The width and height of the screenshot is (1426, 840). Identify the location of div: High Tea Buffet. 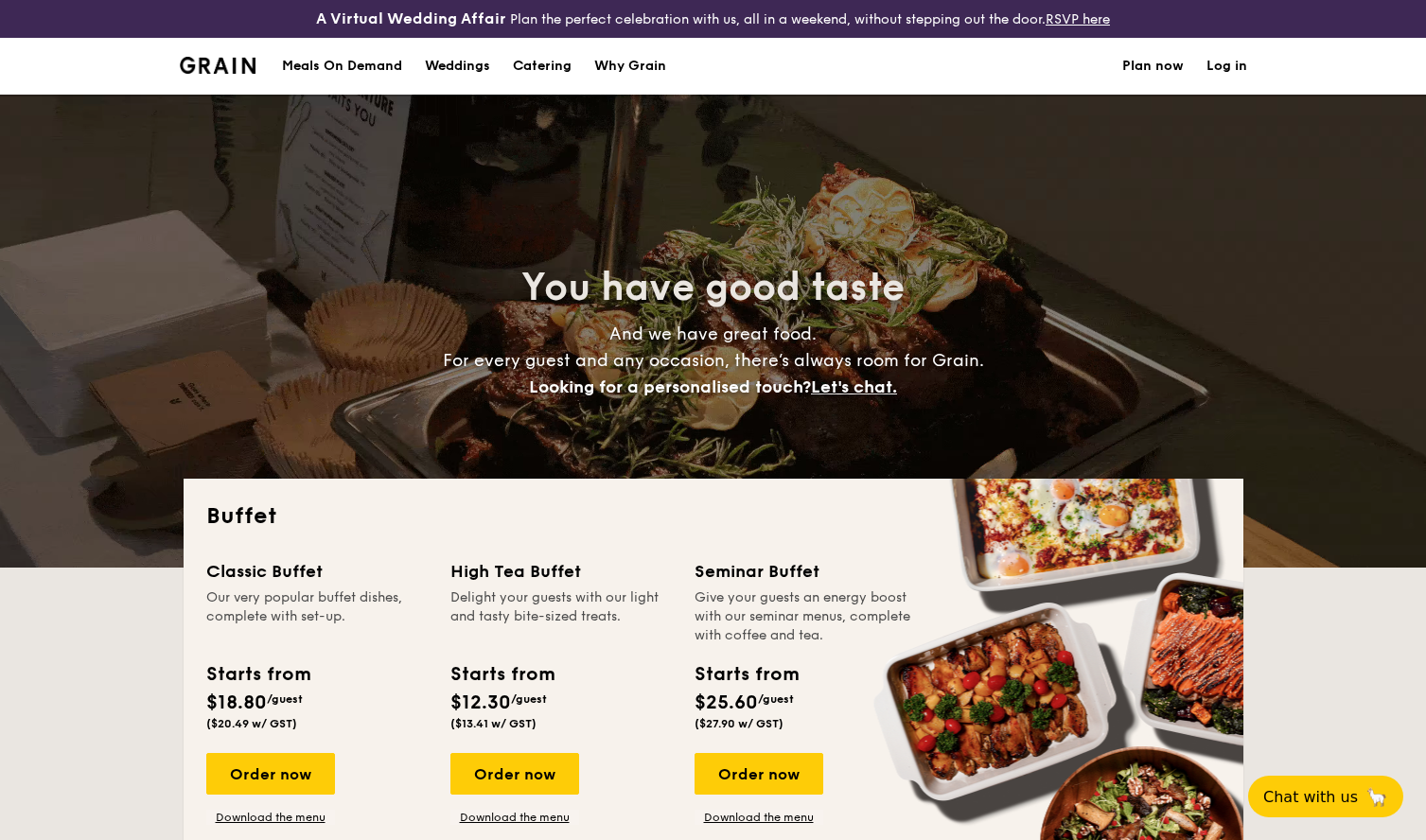
(561, 572).